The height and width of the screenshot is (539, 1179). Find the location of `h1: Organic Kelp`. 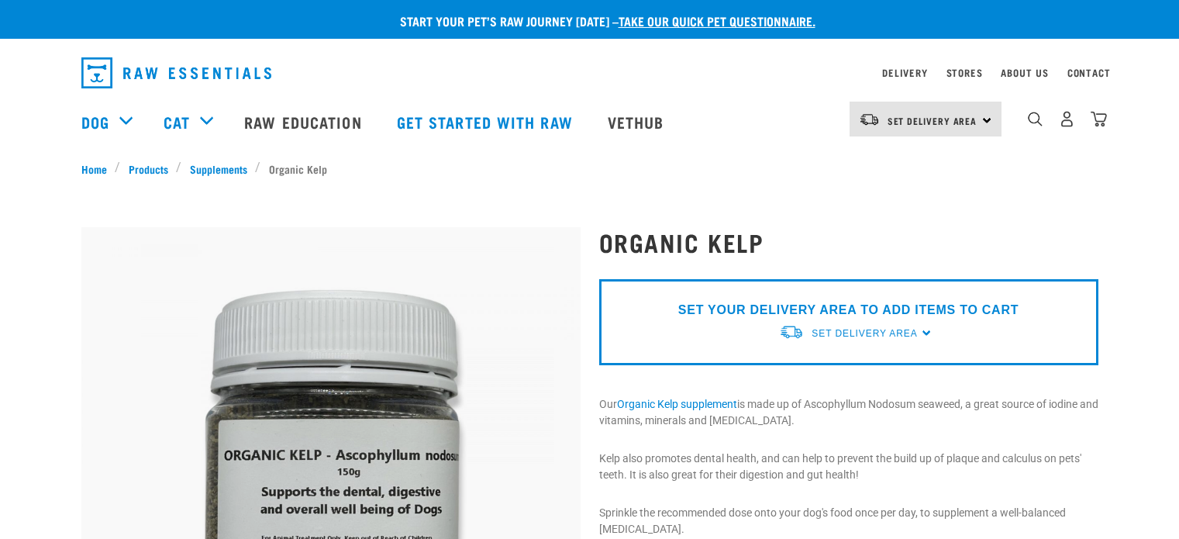

h1: Organic Kelp is located at coordinates (849, 242).